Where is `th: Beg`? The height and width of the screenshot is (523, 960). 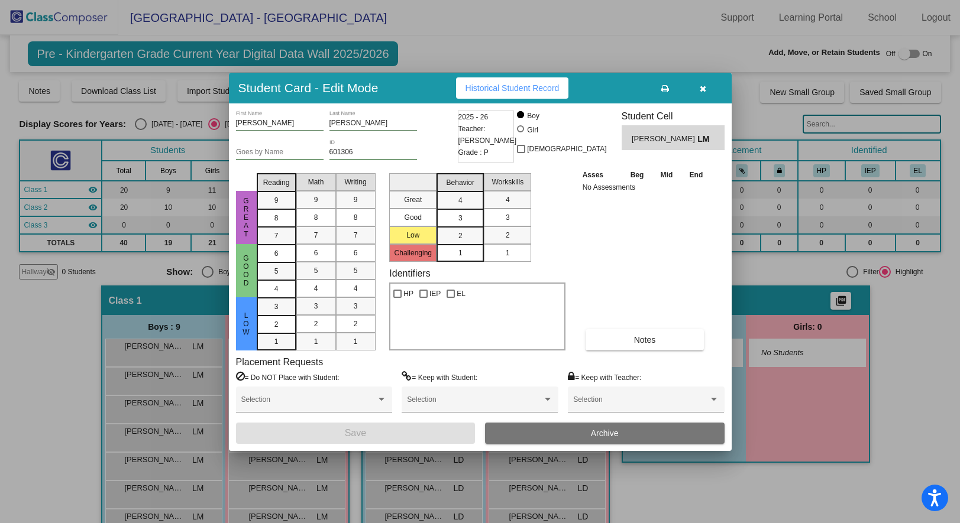
th: Beg is located at coordinates (637, 175).